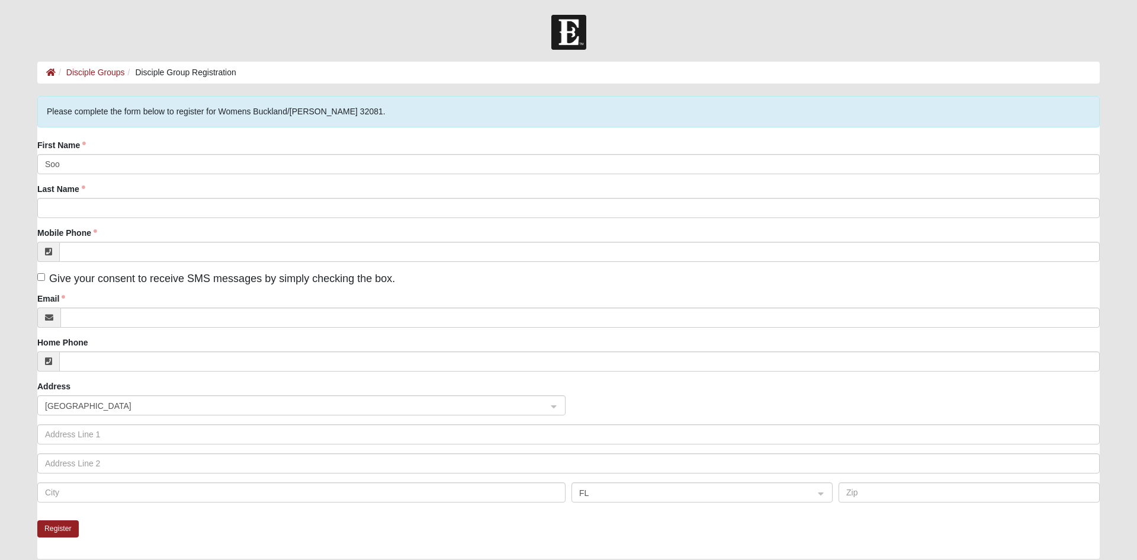  Describe the element at coordinates (222, 278) in the screenshot. I see `span: Give your consent to receive SMS messages by simply checking the box.` at that location.